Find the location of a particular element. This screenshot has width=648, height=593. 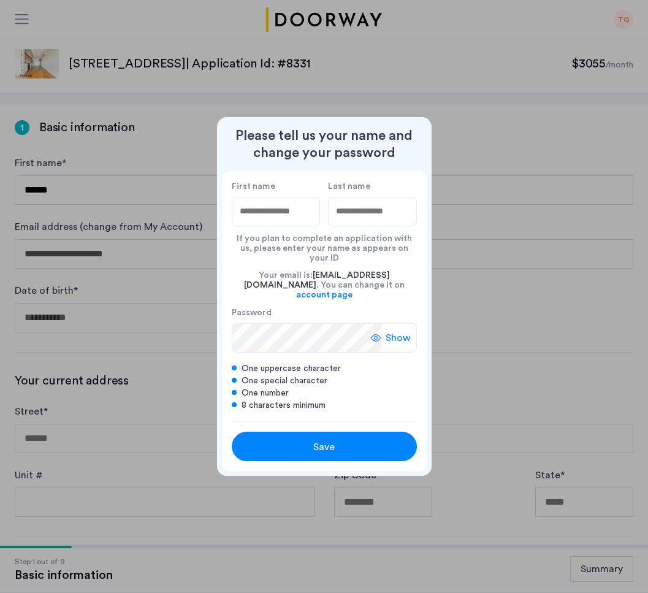

div: One number is located at coordinates (324, 393).